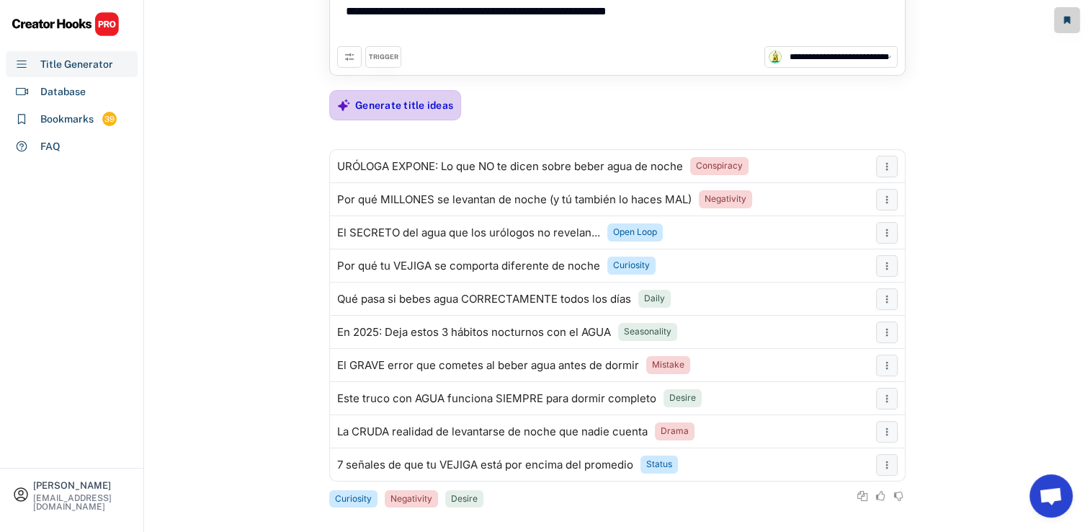  Describe the element at coordinates (383, 57) in the screenshot. I see `div: TRIGGER` at that location.